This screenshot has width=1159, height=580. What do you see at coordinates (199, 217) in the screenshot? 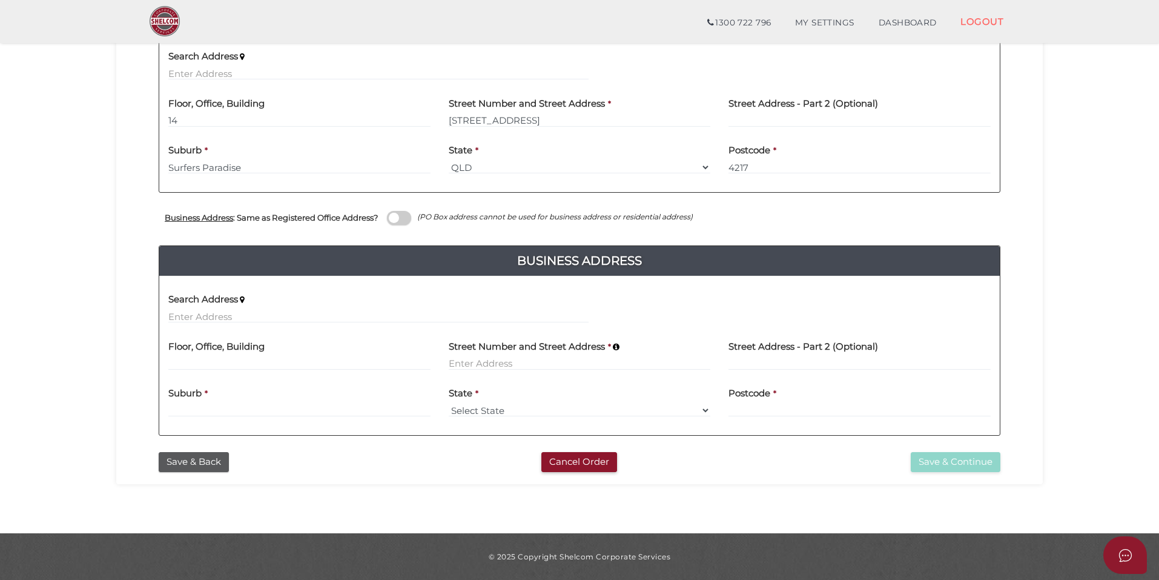
I see `u: Business Address` at bounding box center [199, 217].